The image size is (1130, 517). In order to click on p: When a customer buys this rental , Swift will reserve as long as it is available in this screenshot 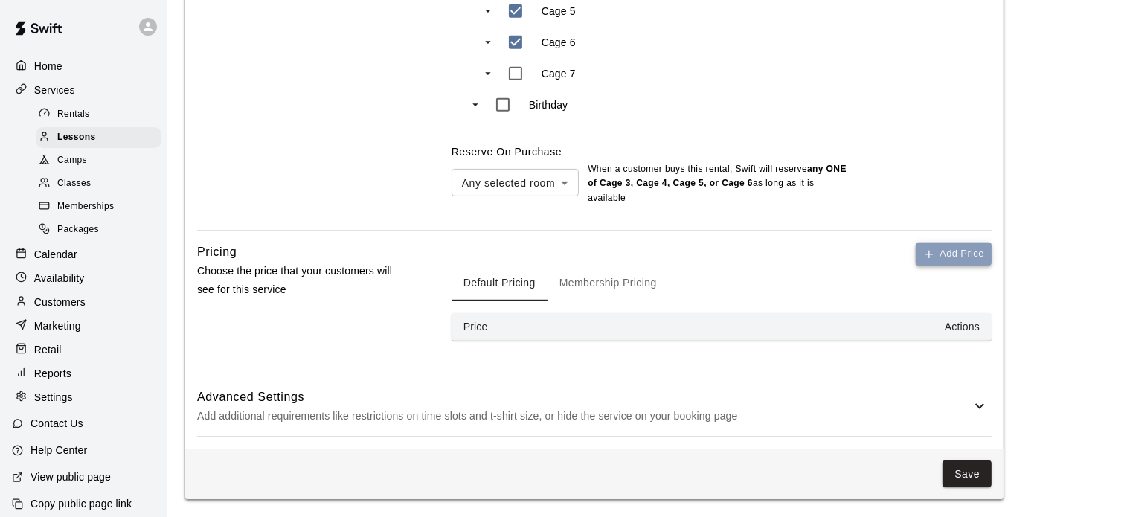, I will do `click(718, 184)`.